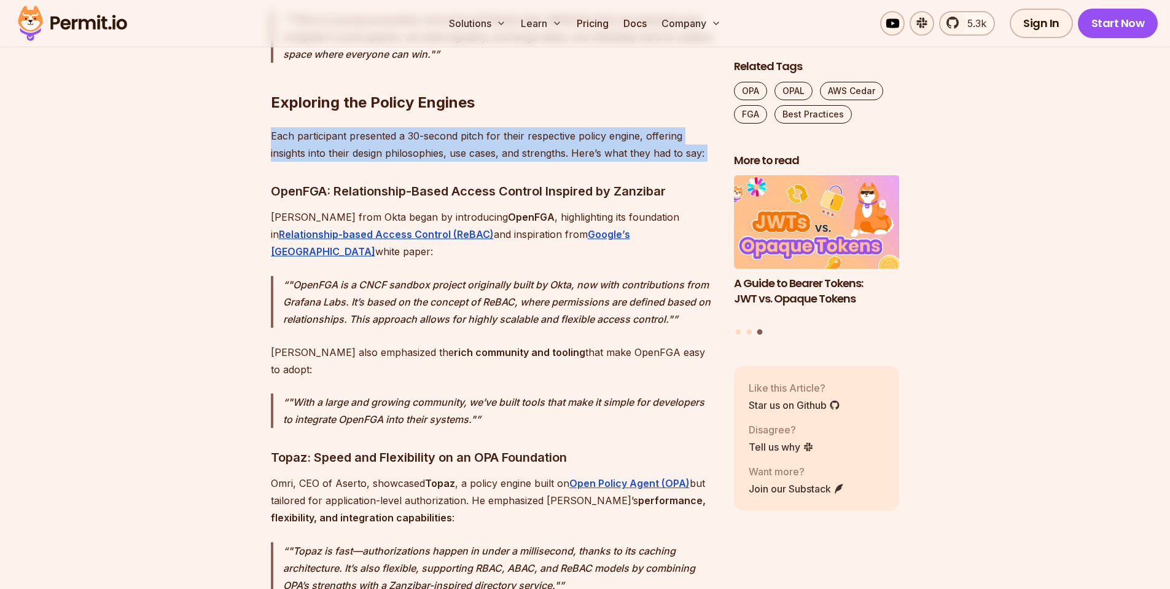  I want to click on strong: Relationship-based Access Control (ReBAC), so click(386, 234).